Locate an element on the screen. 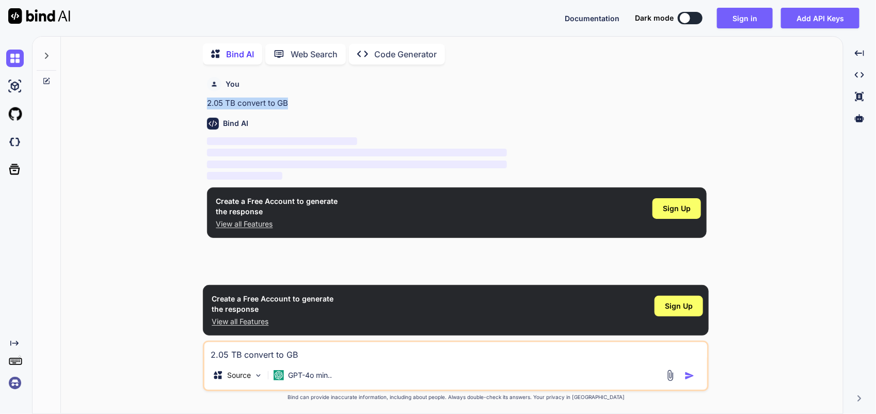  button: Documentation is located at coordinates (592, 18).